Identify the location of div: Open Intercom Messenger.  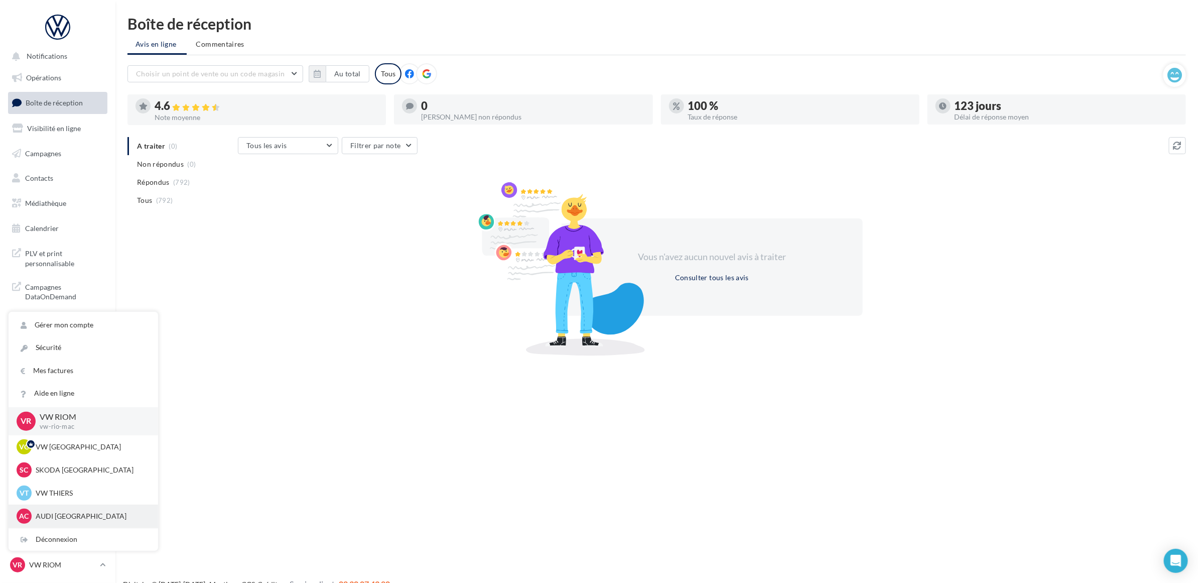
(1176, 561).